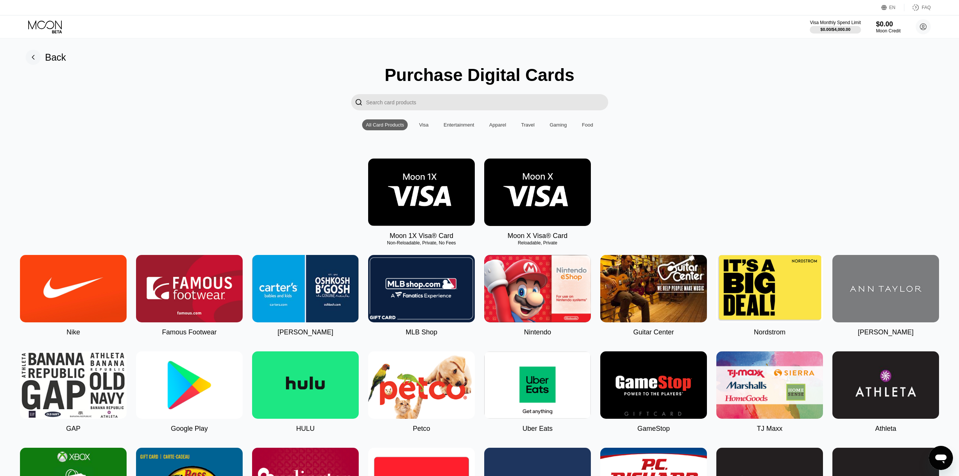  What do you see at coordinates (769, 429) in the screenshot?
I see `div: TJ Maxx` at bounding box center [769, 429].